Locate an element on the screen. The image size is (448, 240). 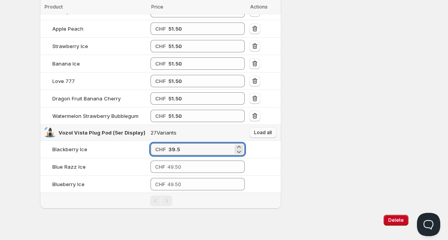
span: Apple Peach is located at coordinates (68, 29).